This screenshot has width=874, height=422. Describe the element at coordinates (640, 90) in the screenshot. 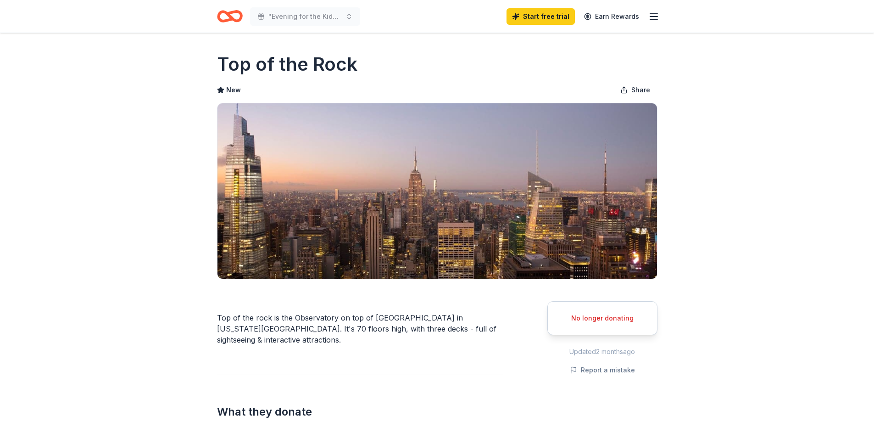

I see `span: Share` at that location.